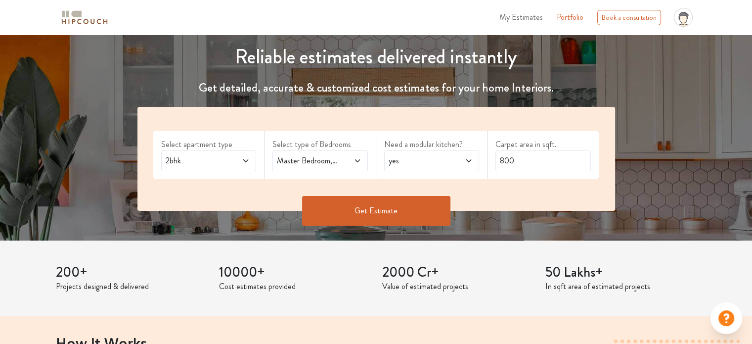 The width and height of the screenshot is (752, 344). Describe the element at coordinates (132, 286) in the screenshot. I see `p: Projects designed & delivered` at that location.